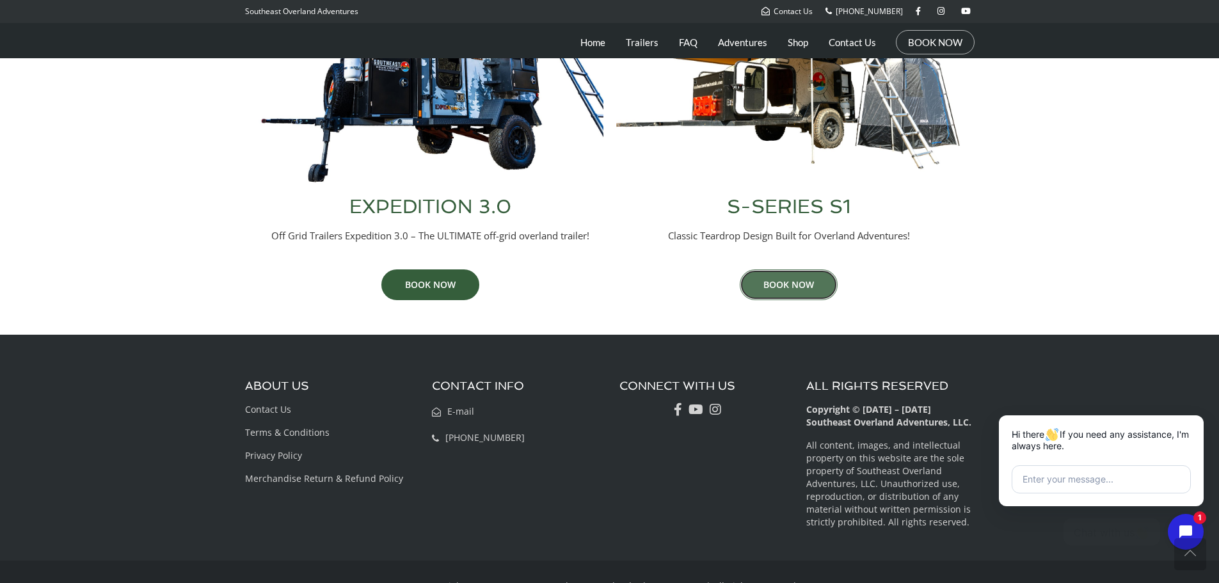  What do you see at coordinates (789, 235) in the screenshot?
I see `p: Classic Teardrop Design Built for Overland Adventures!` at bounding box center [789, 235].